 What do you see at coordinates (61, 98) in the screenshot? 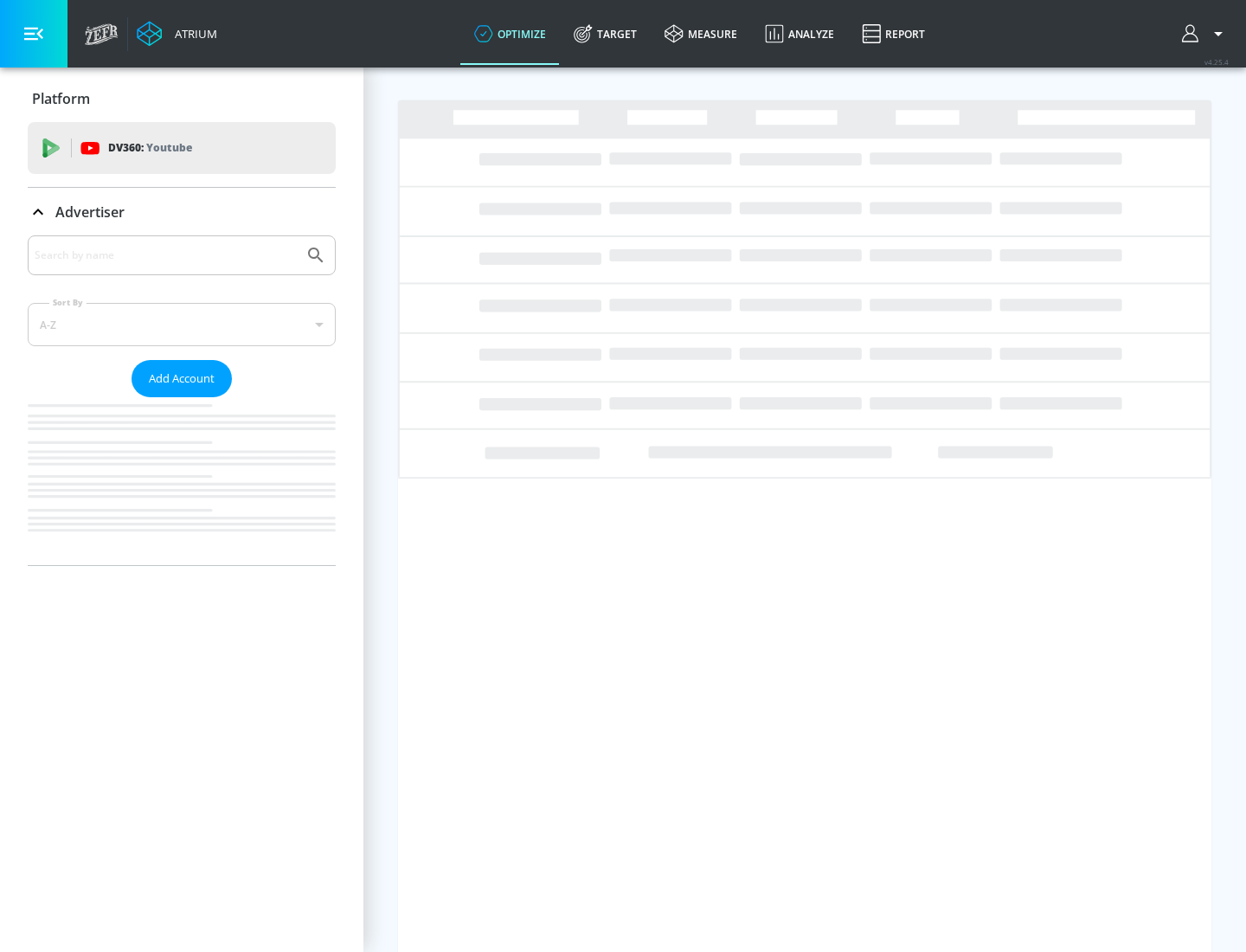
I see `p: Platform` at bounding box center [61, 98].